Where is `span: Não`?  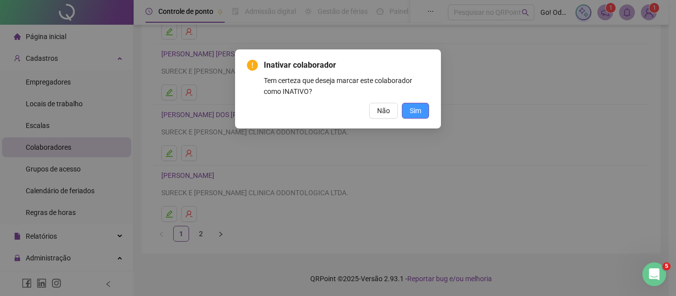
span: Não is located at coordinates (383, 111).